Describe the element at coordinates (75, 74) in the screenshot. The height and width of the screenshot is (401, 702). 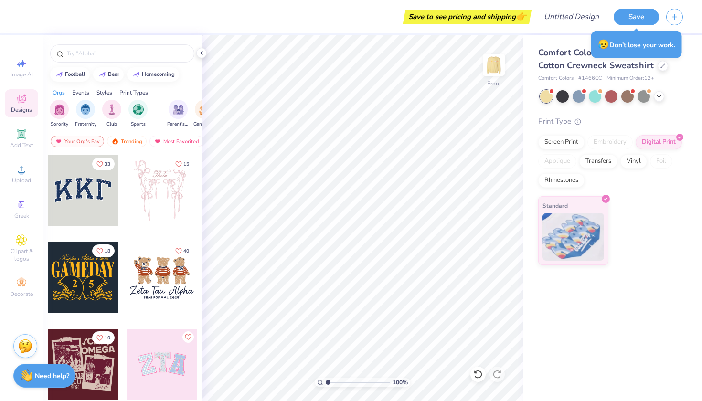
I see `div: football` at that location.